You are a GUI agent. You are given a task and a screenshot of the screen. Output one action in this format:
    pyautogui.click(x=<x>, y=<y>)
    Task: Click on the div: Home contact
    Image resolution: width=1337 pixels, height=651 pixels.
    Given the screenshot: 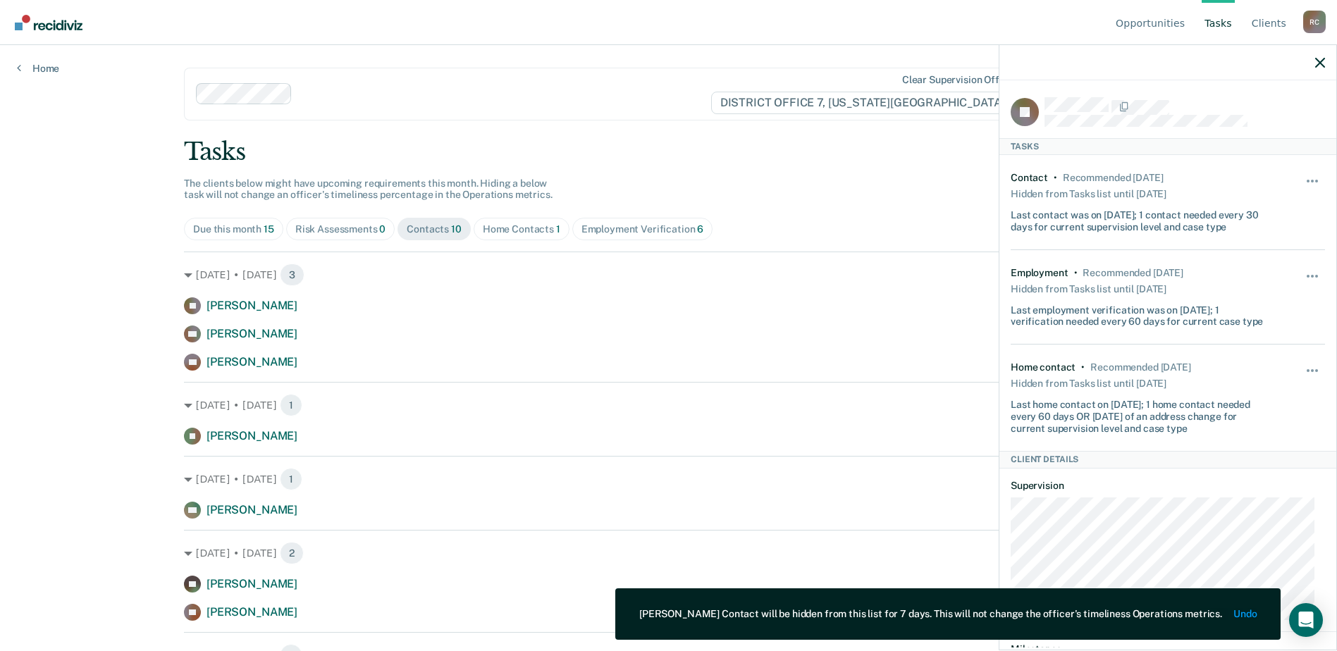 What is the action you would take?
    pyautogui.click(x=1043, y=367)
    